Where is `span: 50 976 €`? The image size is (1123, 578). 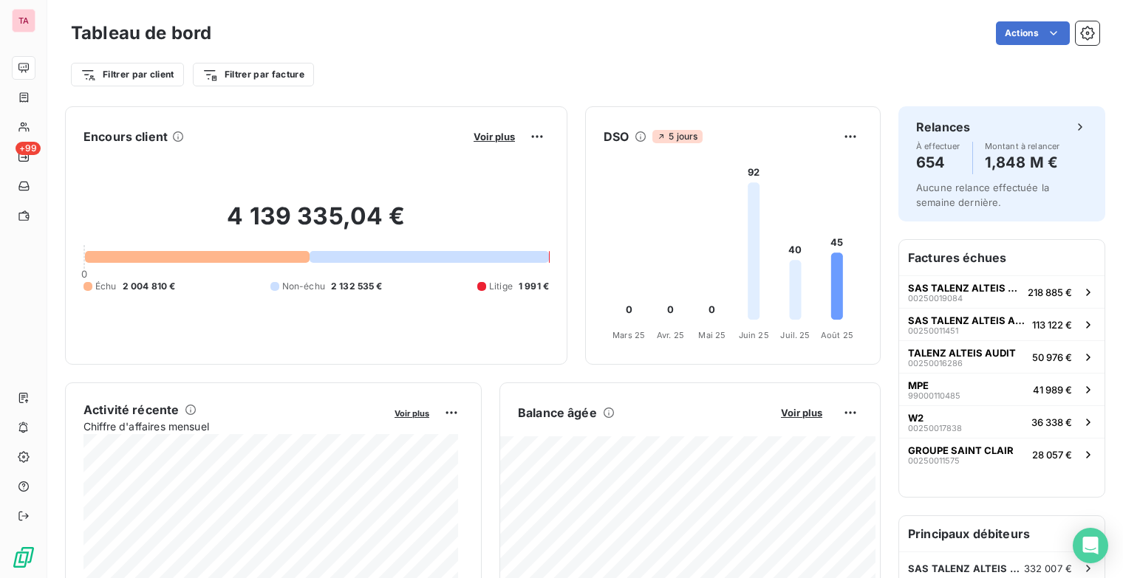
span: 50 976 € is located at coordinates (1052, 357).